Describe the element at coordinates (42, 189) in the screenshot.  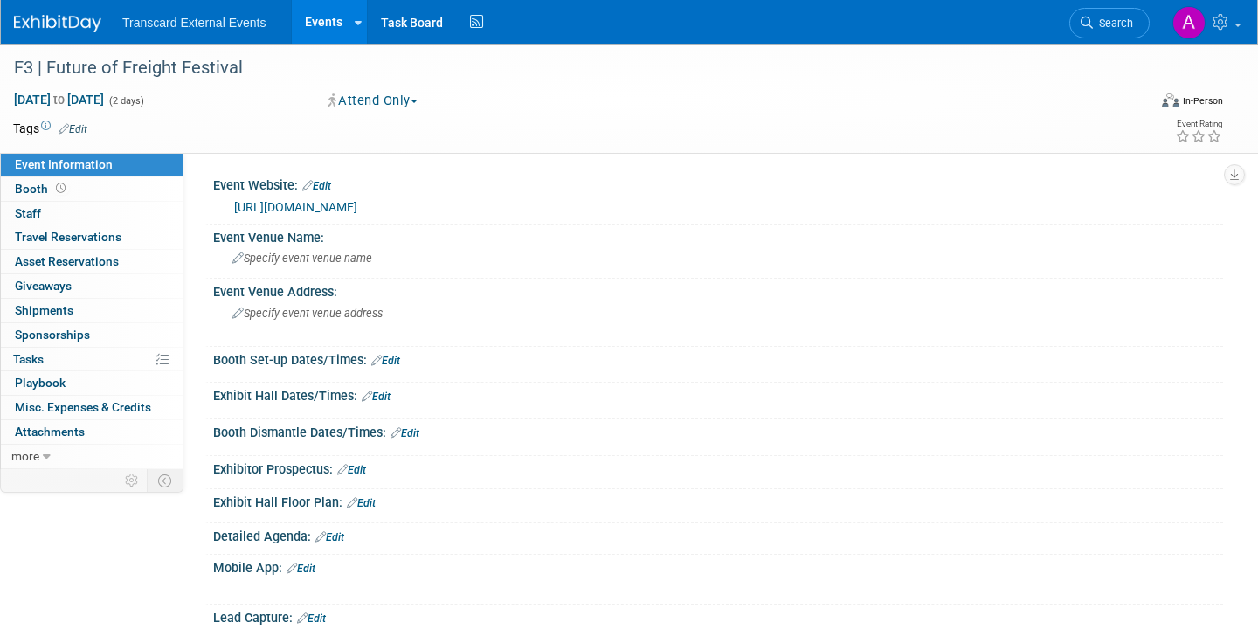
I see `span: Booth` at that location.